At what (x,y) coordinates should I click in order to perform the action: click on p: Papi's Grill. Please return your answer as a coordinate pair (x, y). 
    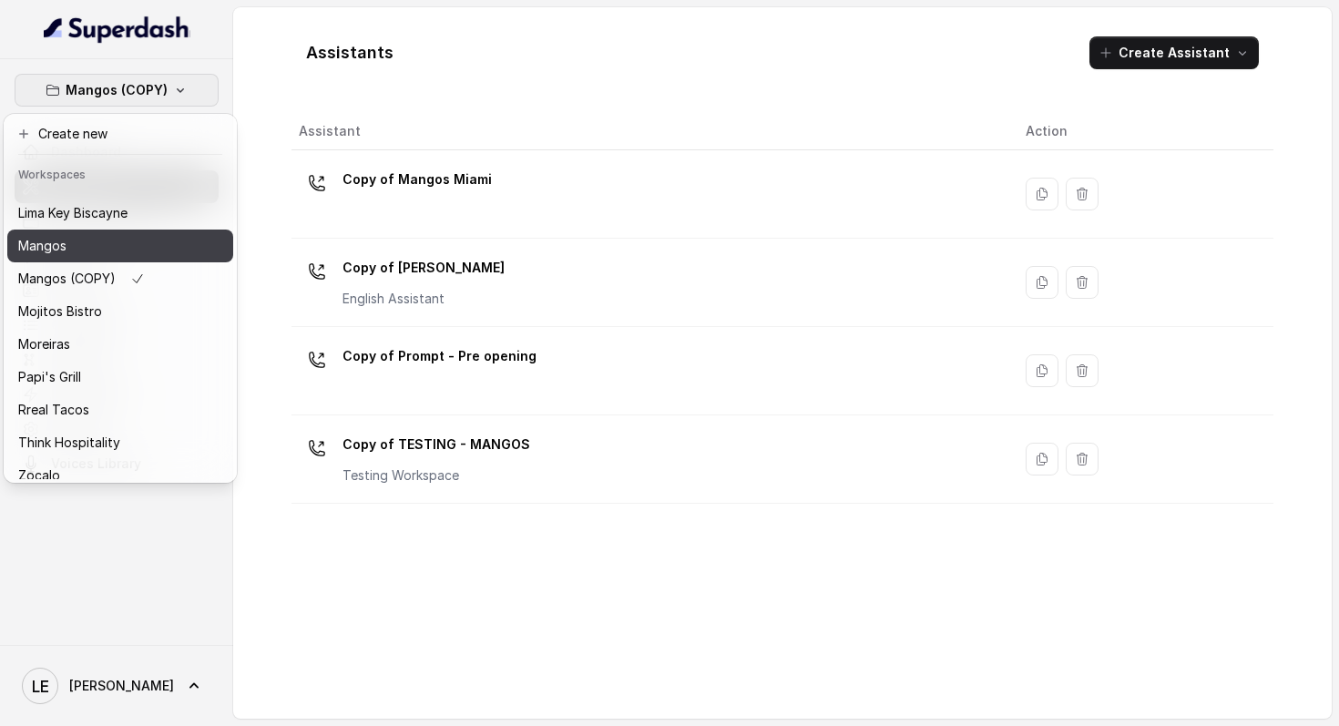
    Looking at the image, I should click on (49, 377).